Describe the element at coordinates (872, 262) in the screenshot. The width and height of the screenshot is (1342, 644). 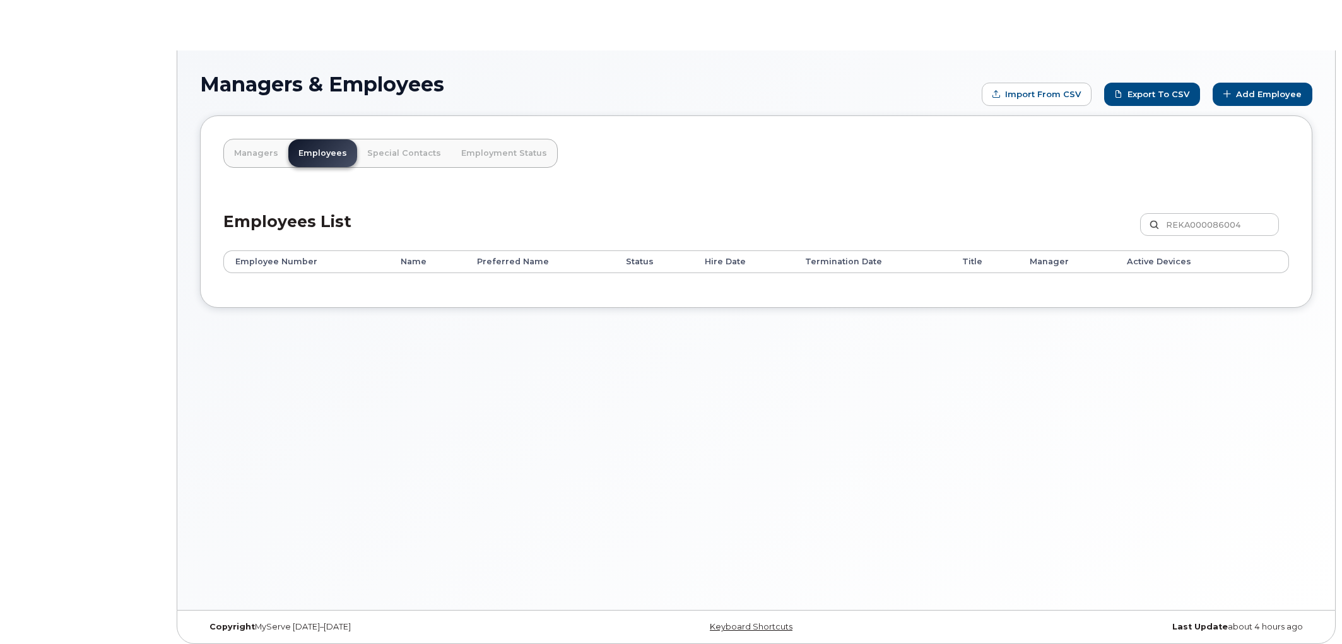
I see `th: Termination Date` at that location.